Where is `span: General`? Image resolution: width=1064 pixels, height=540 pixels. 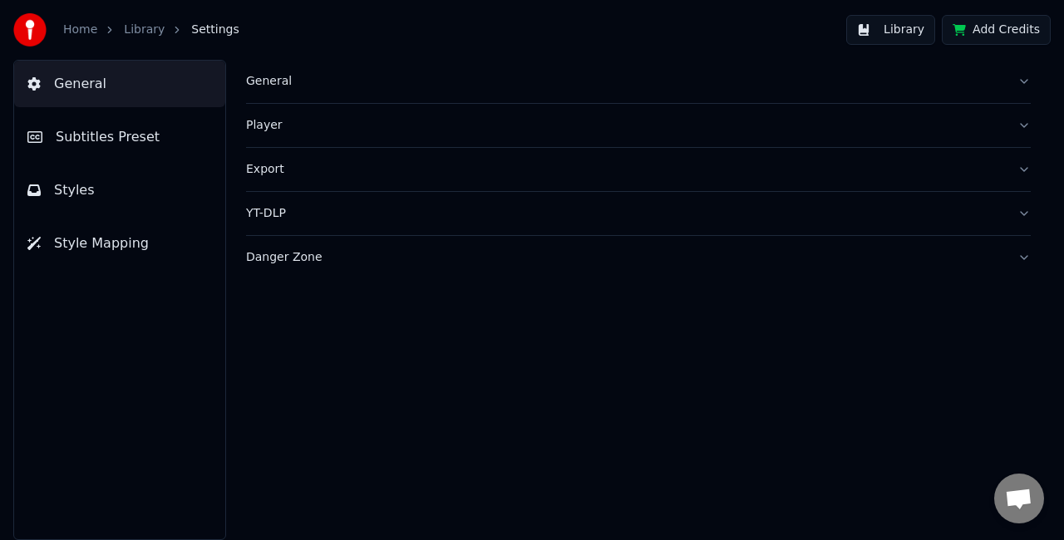
span: General is located at coordinates (80, 84).